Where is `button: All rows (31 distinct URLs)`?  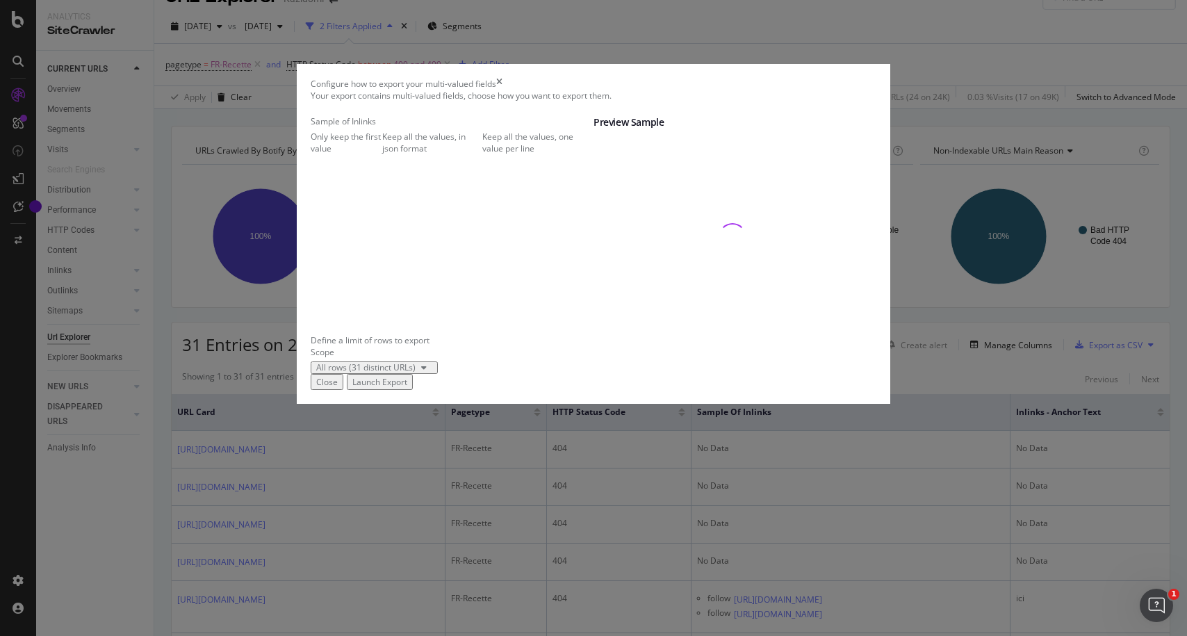
button: All rows (31 distinct URLs) is located at coordinates (374, 368).